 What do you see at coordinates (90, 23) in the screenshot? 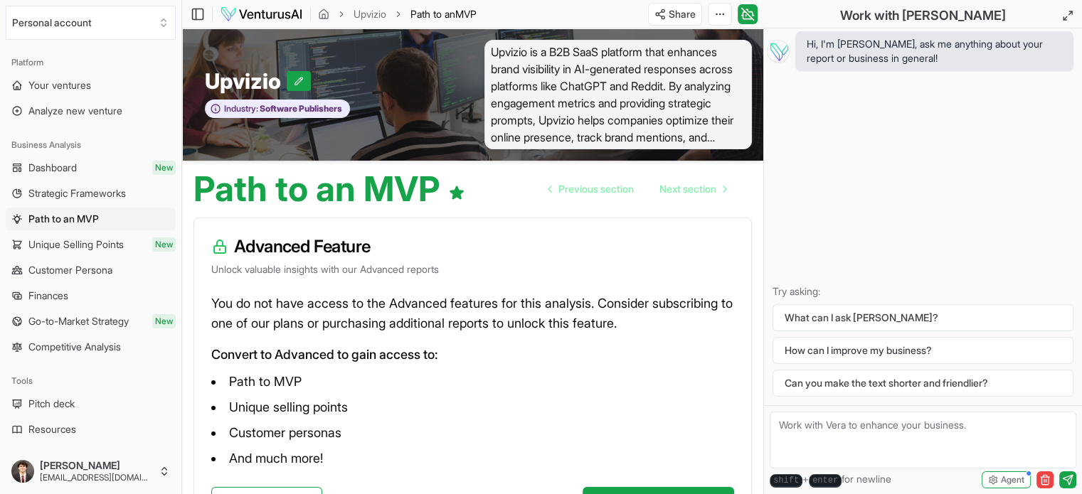
I see `button: Select an organization` at bounding box center [90, 23].